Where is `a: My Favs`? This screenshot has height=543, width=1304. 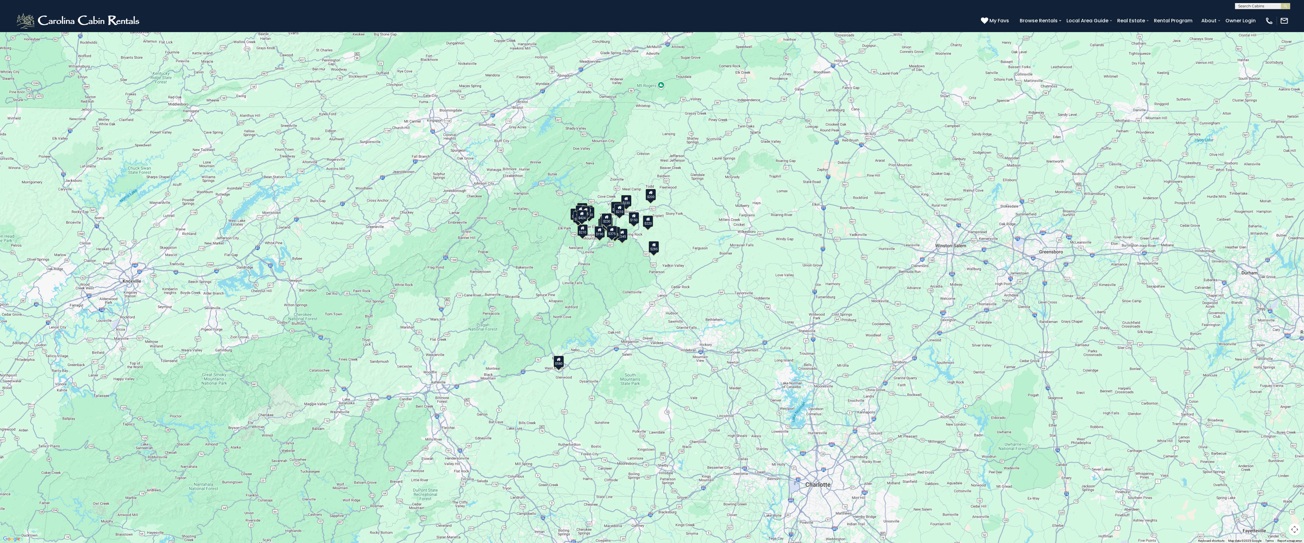 a: My Favs is located at coordinates (996, 21).